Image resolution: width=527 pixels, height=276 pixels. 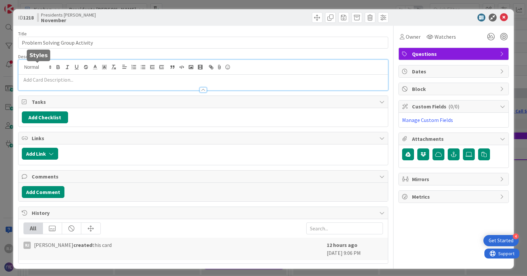 I want to click on input: type card name here..., so click(x=203, y=43).